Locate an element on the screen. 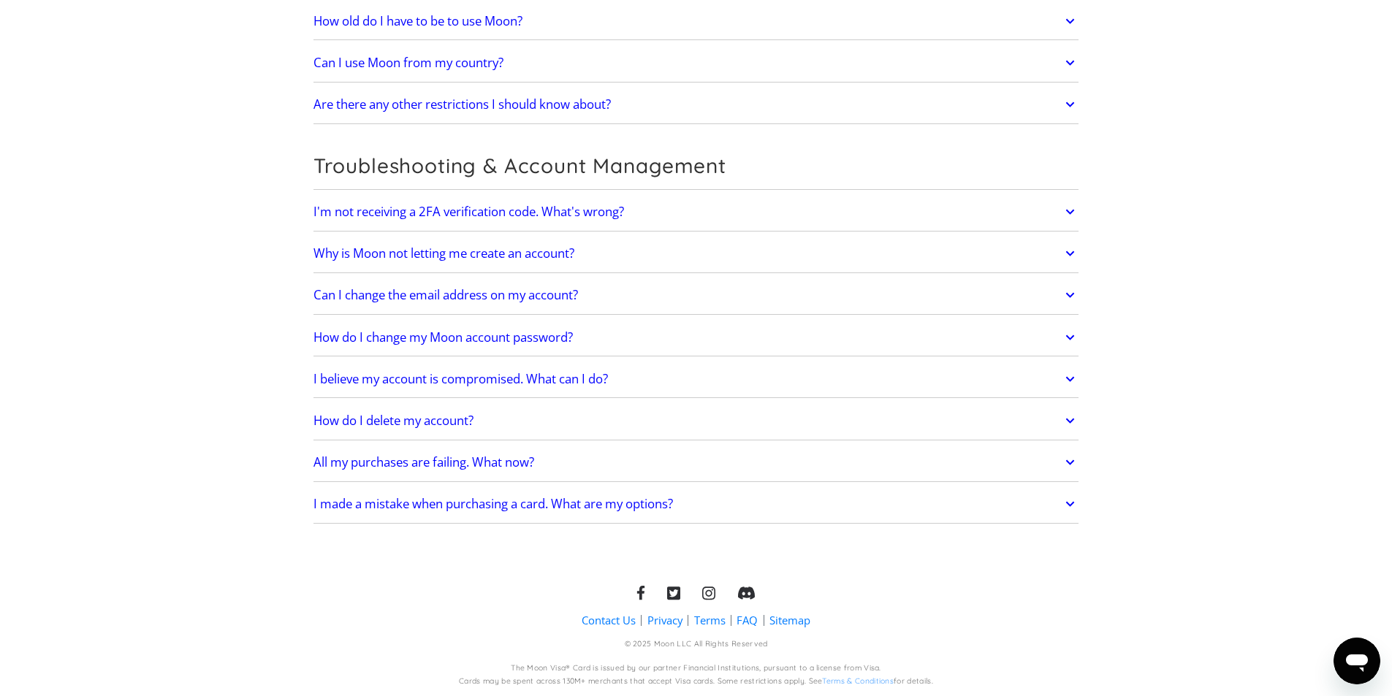  h2: I made a mistake when purchasing a card. What are my options? is located at coordinates (493, 504).